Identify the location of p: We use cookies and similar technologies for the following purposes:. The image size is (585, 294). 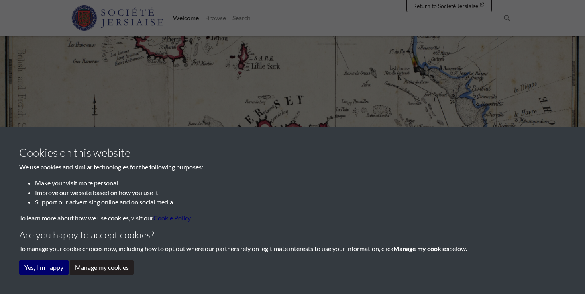
(293, 167).